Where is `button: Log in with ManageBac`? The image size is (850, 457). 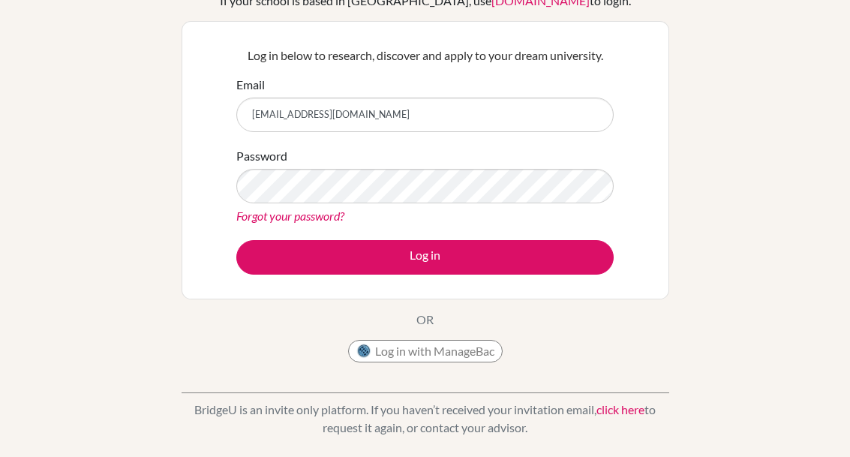
button: Log in with ManageBac is located at coordinates (425, 351).